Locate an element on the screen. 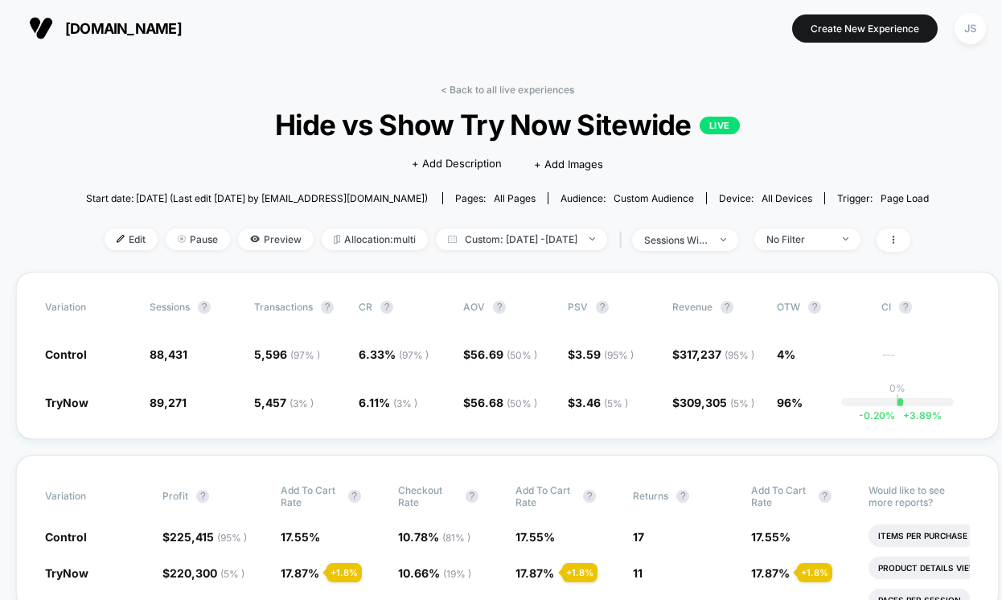 Image resolution: width=1002 pixels, height=600 pixels. span: 3.46 is located at coordinates (602, 402).